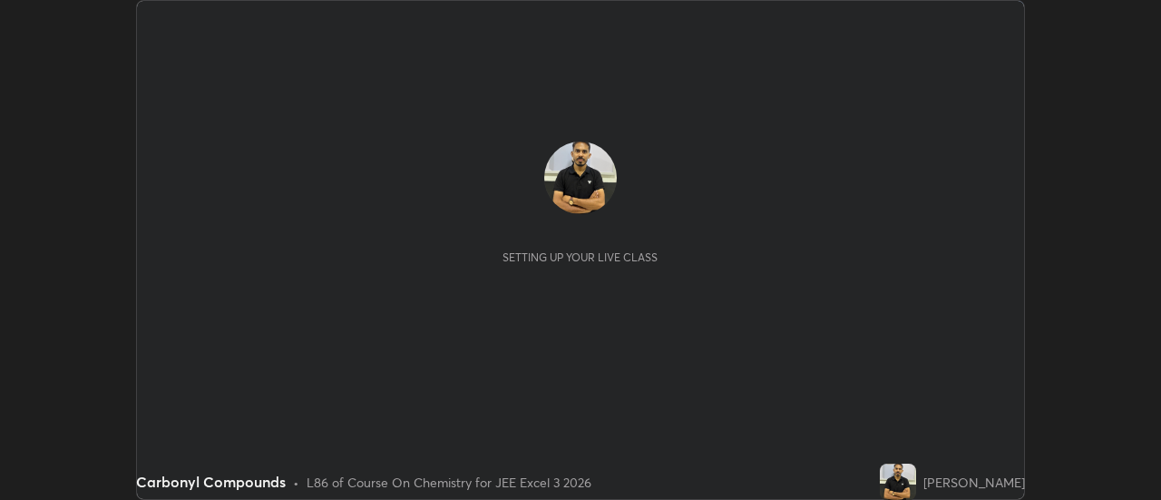 This screenshot has height=500, width=1161. What do you see at coordinates (449, 482) in the screenshot?
I see `div: L86 of Course On Chemistry for JEE Excel 3 2026` at bounding box center [449, 482].